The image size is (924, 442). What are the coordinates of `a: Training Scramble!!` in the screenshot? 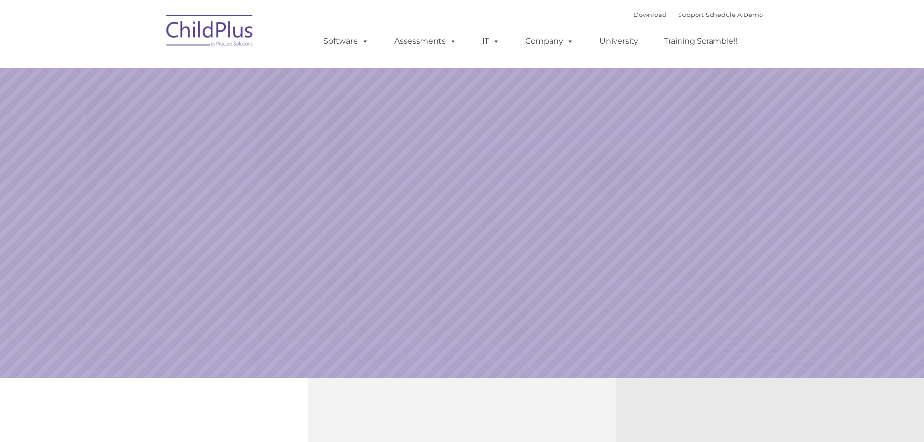 It's located at (701, 41).